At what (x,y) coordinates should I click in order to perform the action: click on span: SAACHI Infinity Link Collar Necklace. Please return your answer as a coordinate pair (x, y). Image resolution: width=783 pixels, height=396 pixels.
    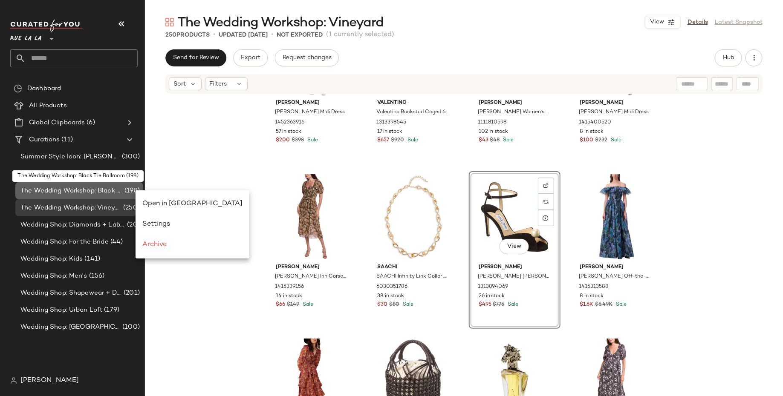
    Looking at the image, I should click on (412, 277).